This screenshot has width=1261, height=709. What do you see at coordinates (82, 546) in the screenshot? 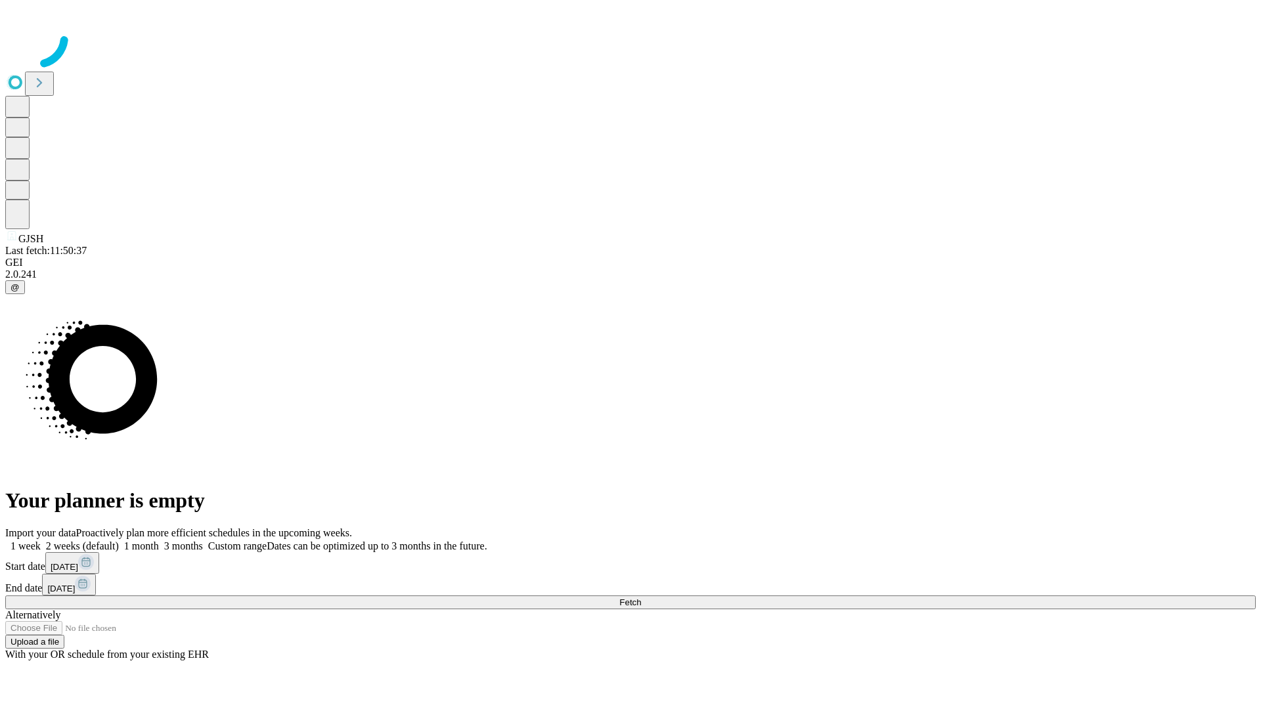
I see `span: 2 weeks (default)` at bounding box center [82, 546].